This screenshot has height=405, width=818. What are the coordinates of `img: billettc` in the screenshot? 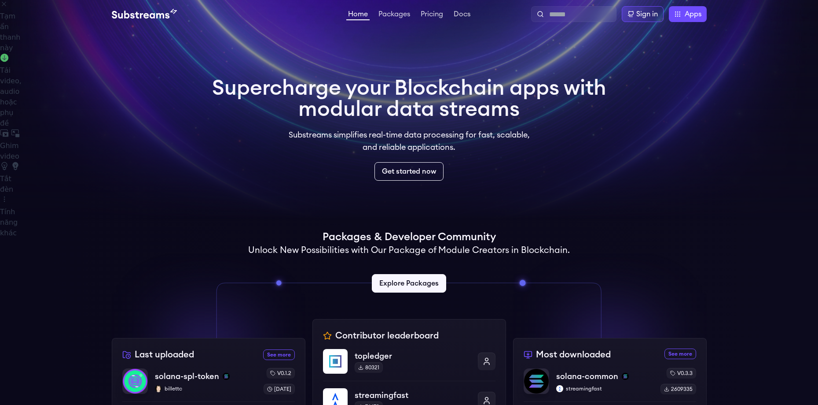 It's located at (159, 388).